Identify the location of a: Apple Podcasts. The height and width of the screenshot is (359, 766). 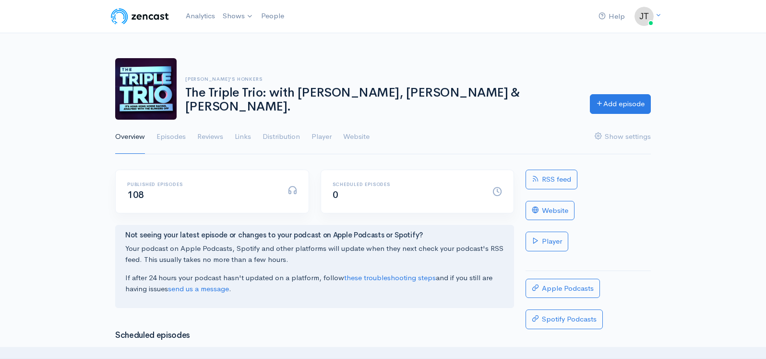
(563, 288).